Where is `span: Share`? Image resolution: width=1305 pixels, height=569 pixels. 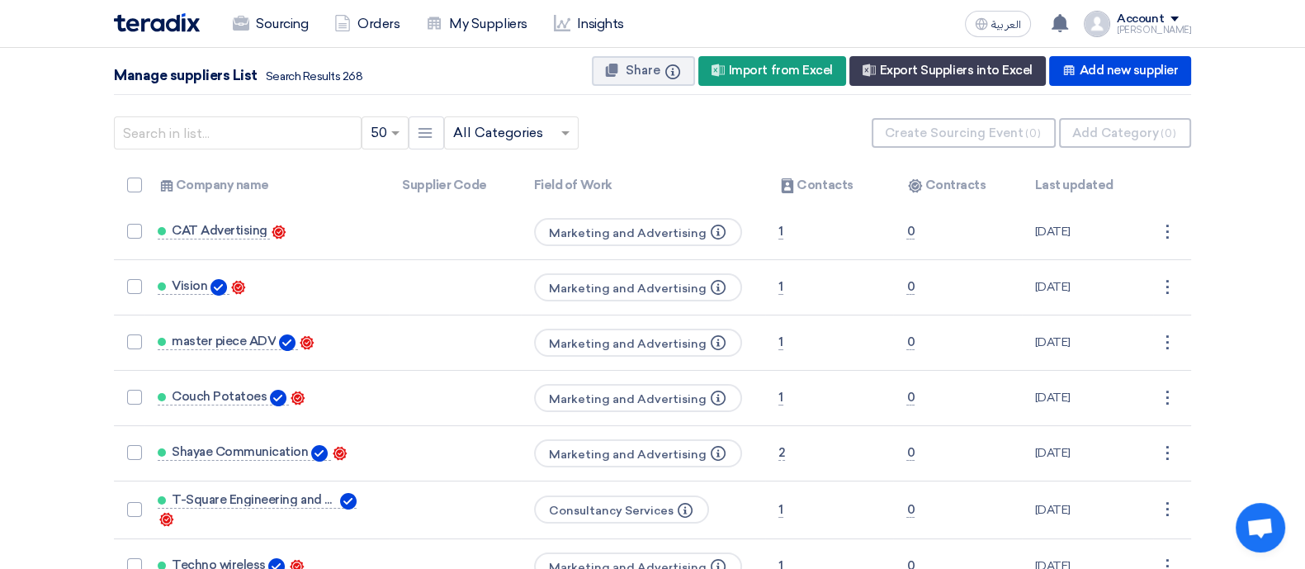 span: Share is located at coordinates (643, 70).